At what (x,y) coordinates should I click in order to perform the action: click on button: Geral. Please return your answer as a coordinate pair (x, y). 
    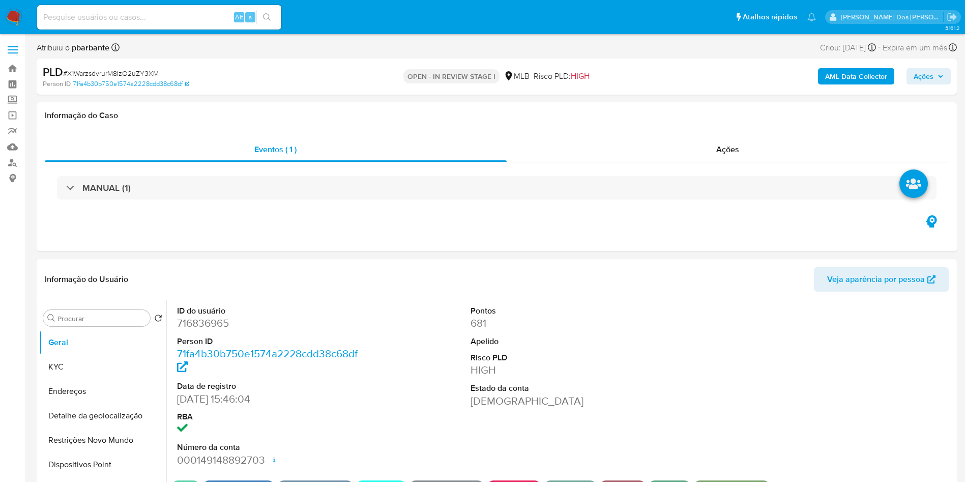
    Looking at the image, I should click on (103, 342).